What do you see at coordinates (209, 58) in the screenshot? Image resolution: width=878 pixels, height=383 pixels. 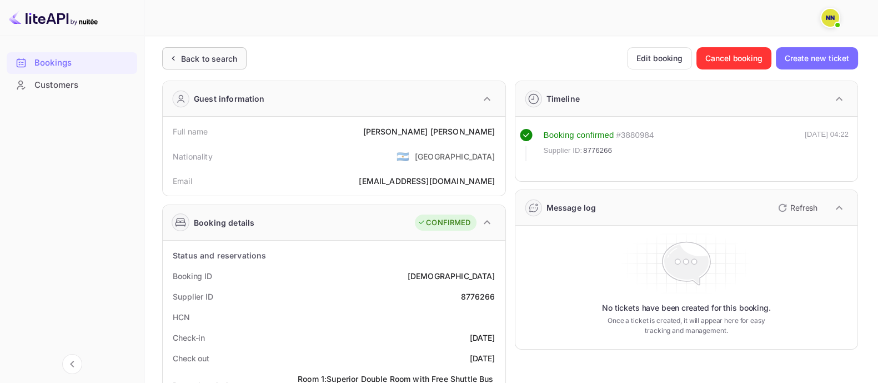 I see `div: Back to search` at bounding box center [209, 58].